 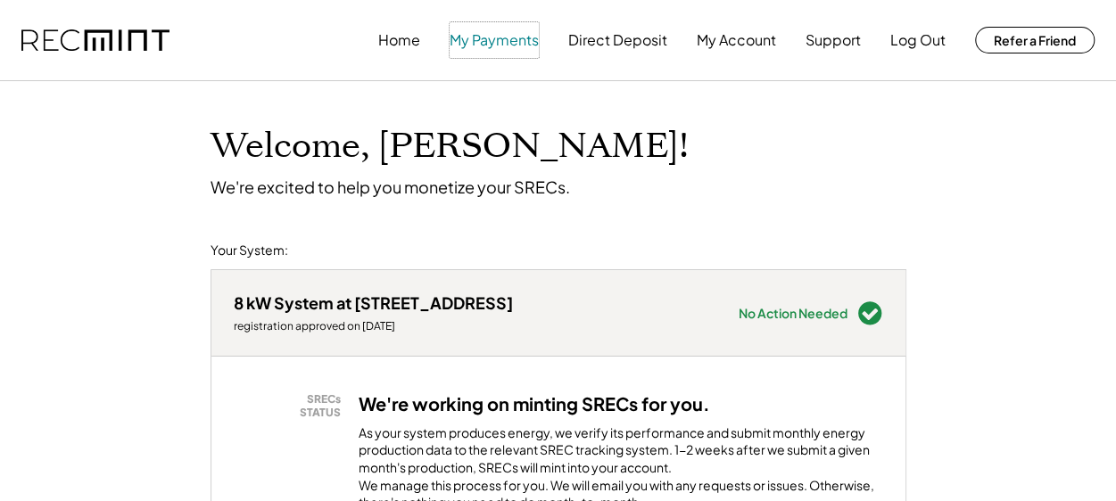 What do you see at coordinates (736, 40) in the screenshot?
I see `button: My Account` at bounding box center [736, 40].